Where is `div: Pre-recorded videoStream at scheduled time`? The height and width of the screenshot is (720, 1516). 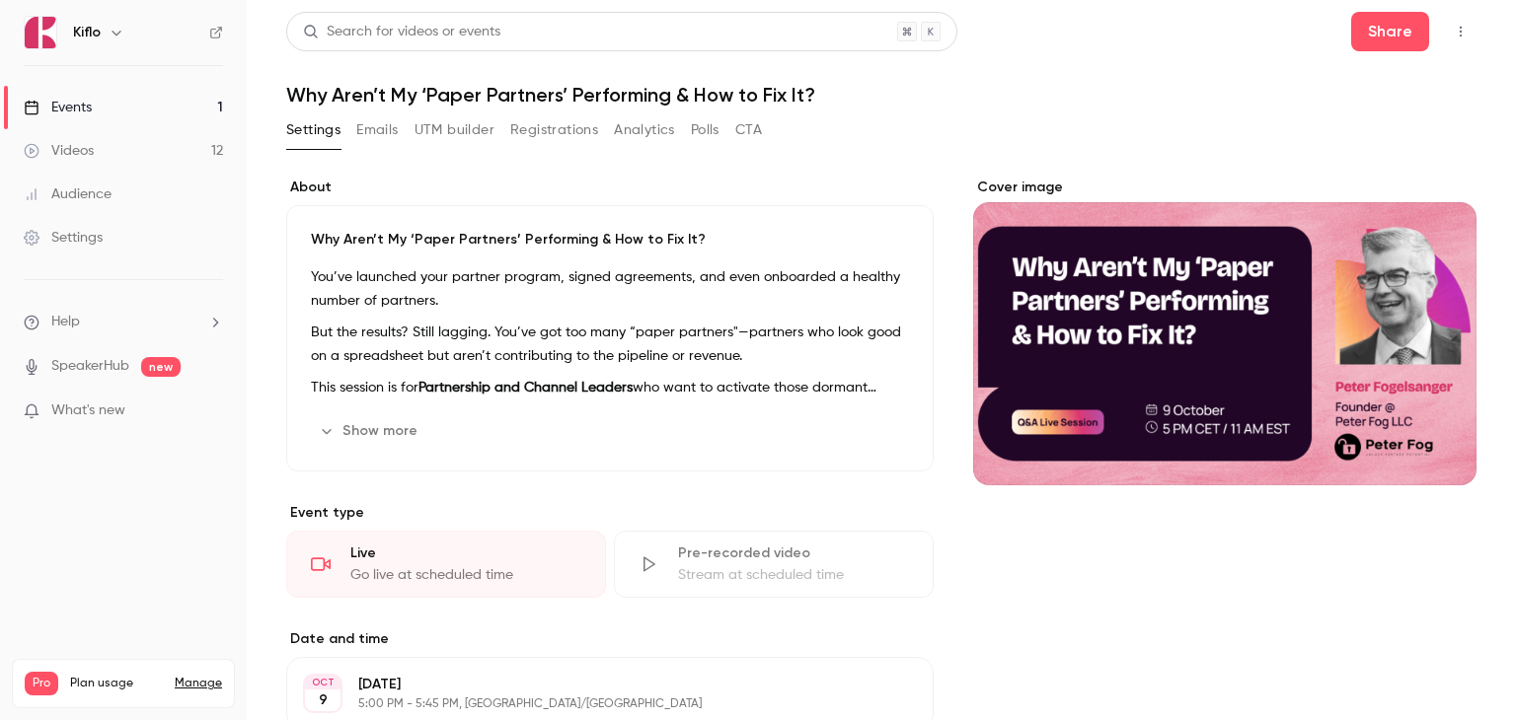 div: Pre-recorded videoStream at scheduled time is located at coordinates (774, 564).